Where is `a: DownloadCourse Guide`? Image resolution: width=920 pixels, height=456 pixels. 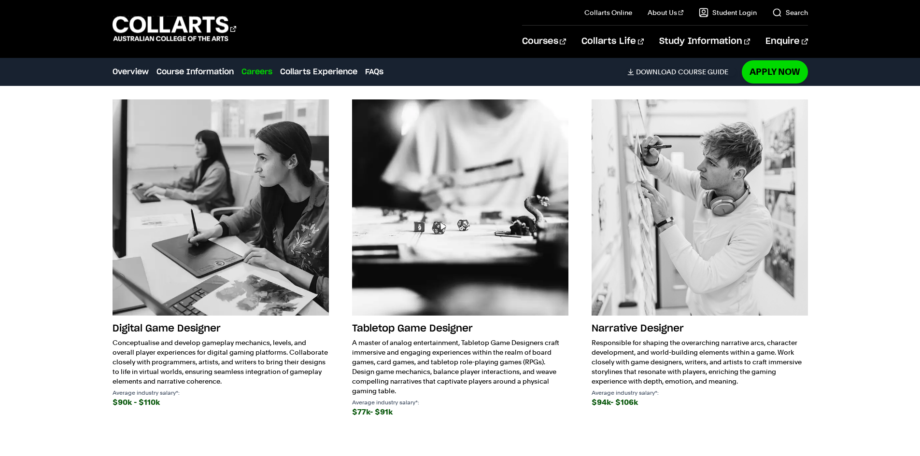 a: DownloadCourse Guide is located at coordinates (682, 72).